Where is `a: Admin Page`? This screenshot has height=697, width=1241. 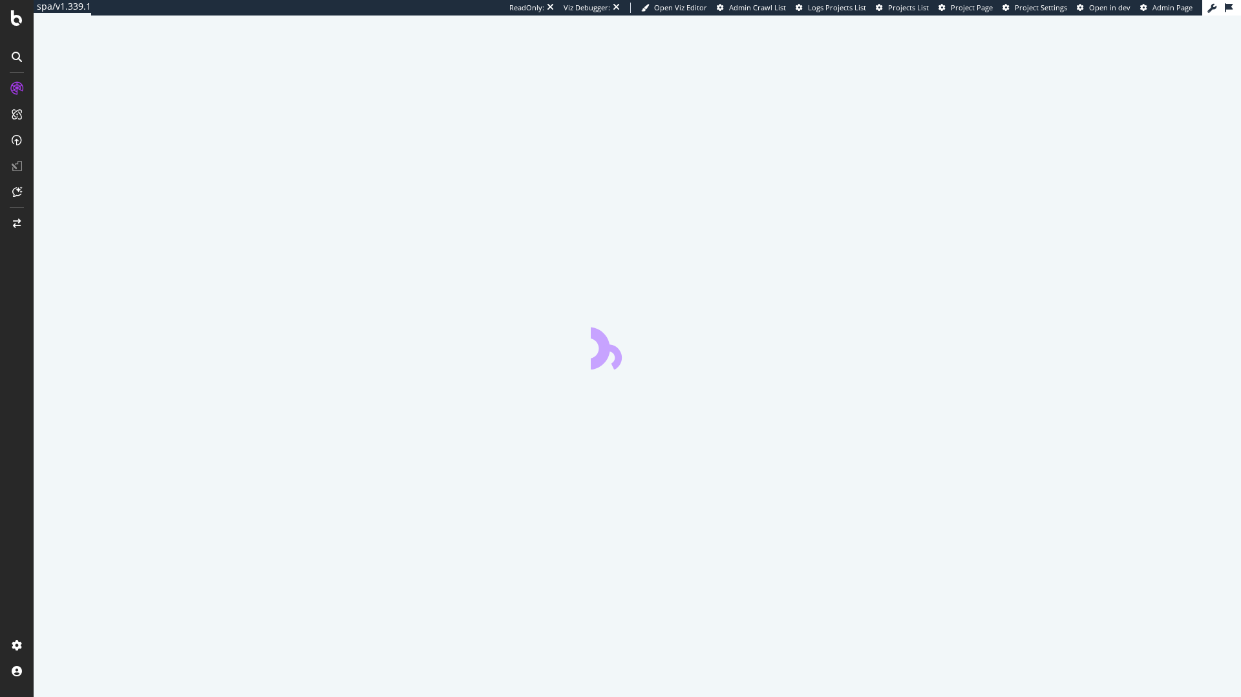 a: Admin Page is located at coordinates (1166, 8).